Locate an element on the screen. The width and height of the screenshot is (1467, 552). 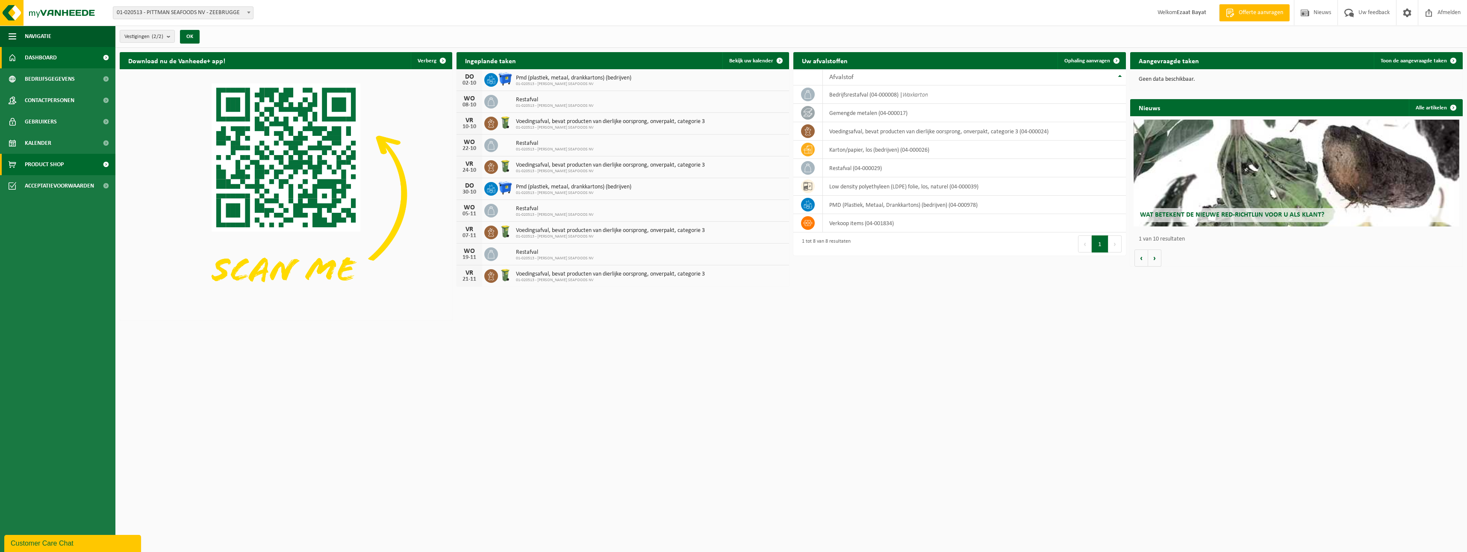
p: Geen data beschikbaar. is located at coordinates (1296, 79).